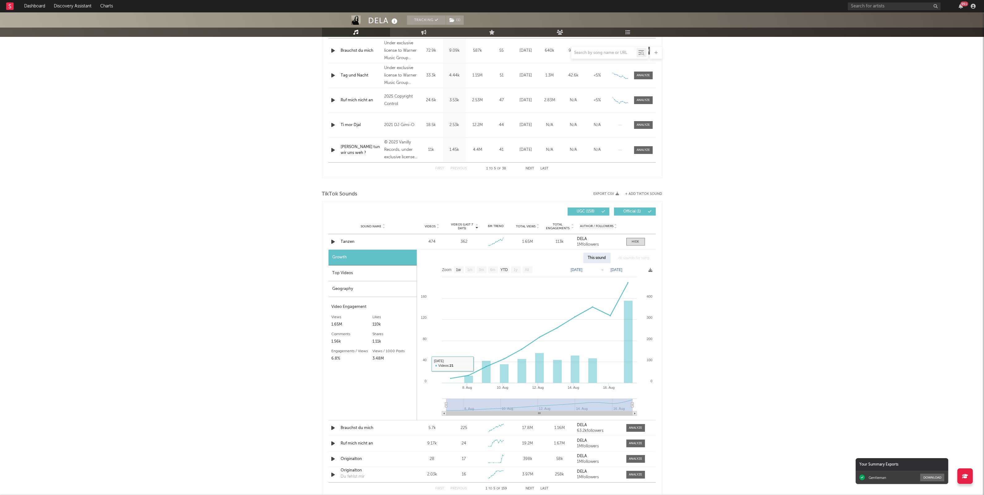  Describe the element at coordinates (961, 6) in the screenshot. I see `button: 99+` at that location.